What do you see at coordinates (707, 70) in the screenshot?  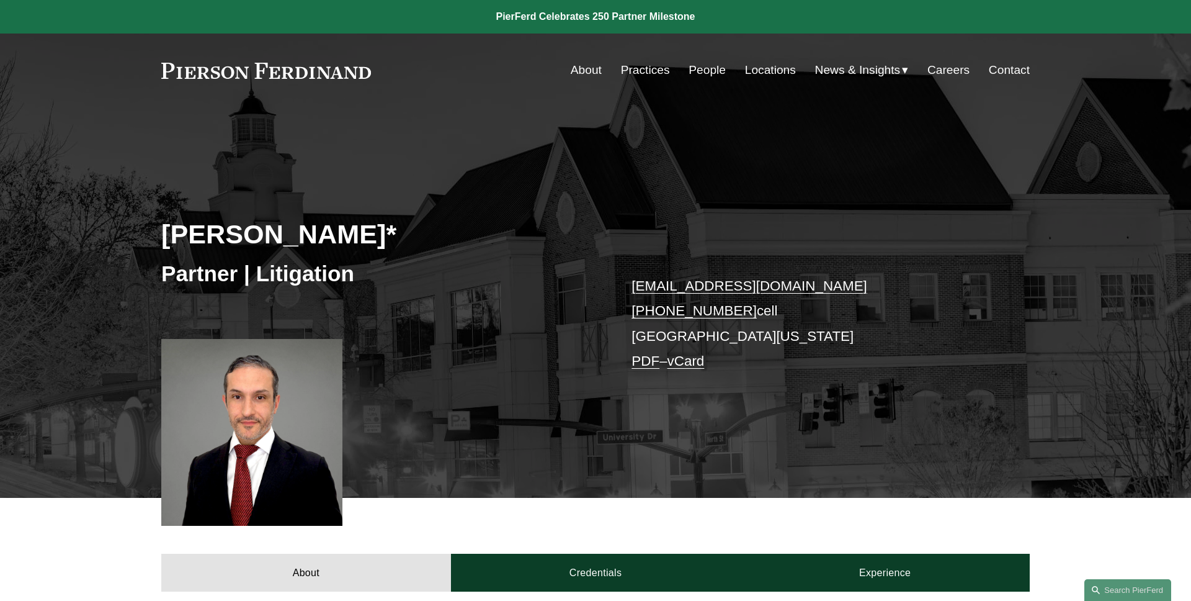 I see `a: People` at bounding box center [707, 70].